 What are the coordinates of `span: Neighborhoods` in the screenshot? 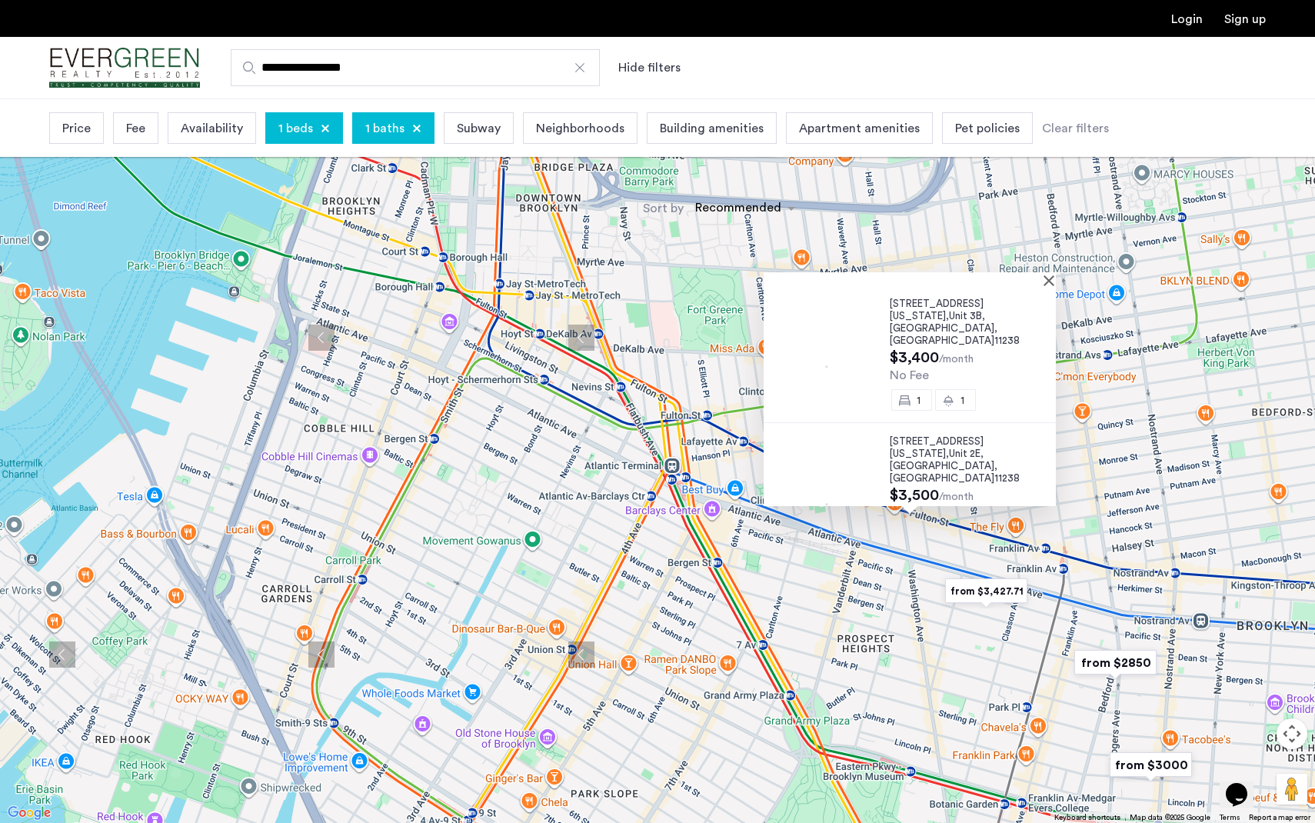 It's located at (580, 128).